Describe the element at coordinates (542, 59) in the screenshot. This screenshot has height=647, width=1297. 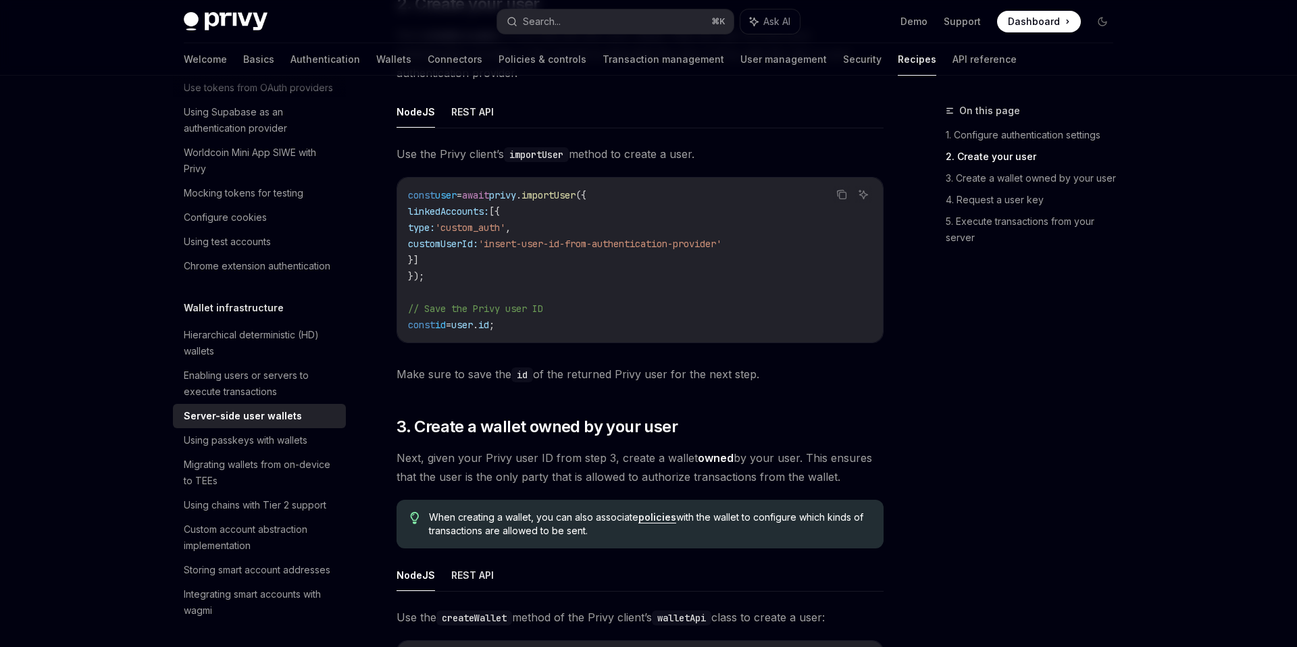
I see `a: Policies & controls` at that location.